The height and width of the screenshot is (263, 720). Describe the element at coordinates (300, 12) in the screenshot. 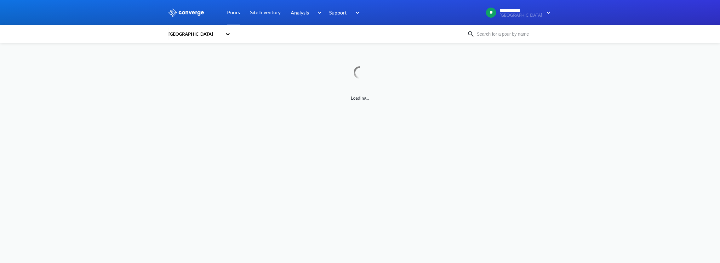

I see `span: Analysis` at that location.